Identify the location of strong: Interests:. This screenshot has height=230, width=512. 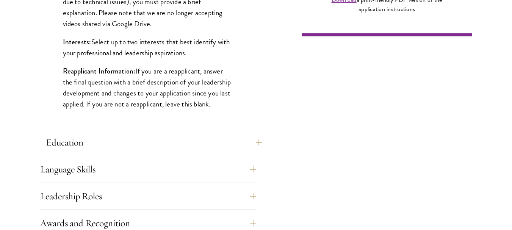
(77, 42).